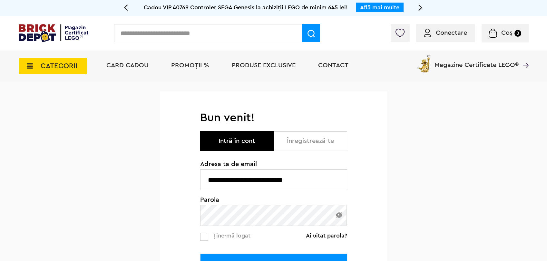 The image size is (547, 261). Describe the element at coordinates (445, 33) in the screenshot. I see `a: Conectare` at that location.